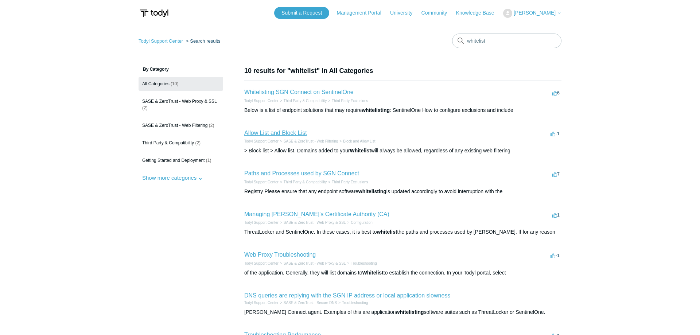 Image resolution: width=700 pixels, height=335 pixels. What do you see at coordinates (361, 222) in the screenshot?
I see `a: Configuration` at bounding box center [361, 222].